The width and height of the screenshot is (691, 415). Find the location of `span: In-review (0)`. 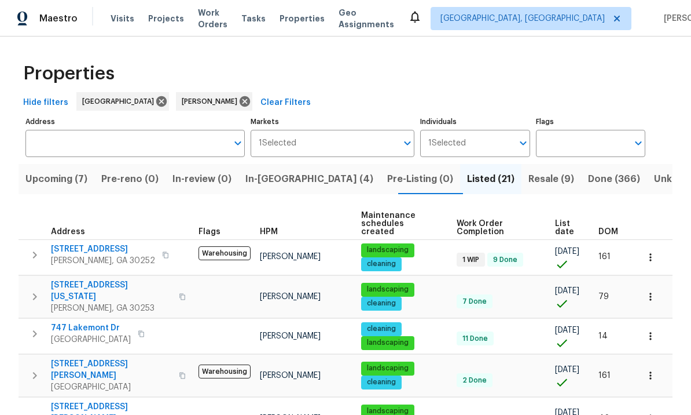

span: In-review (0) is located at coordinates (202, 179).